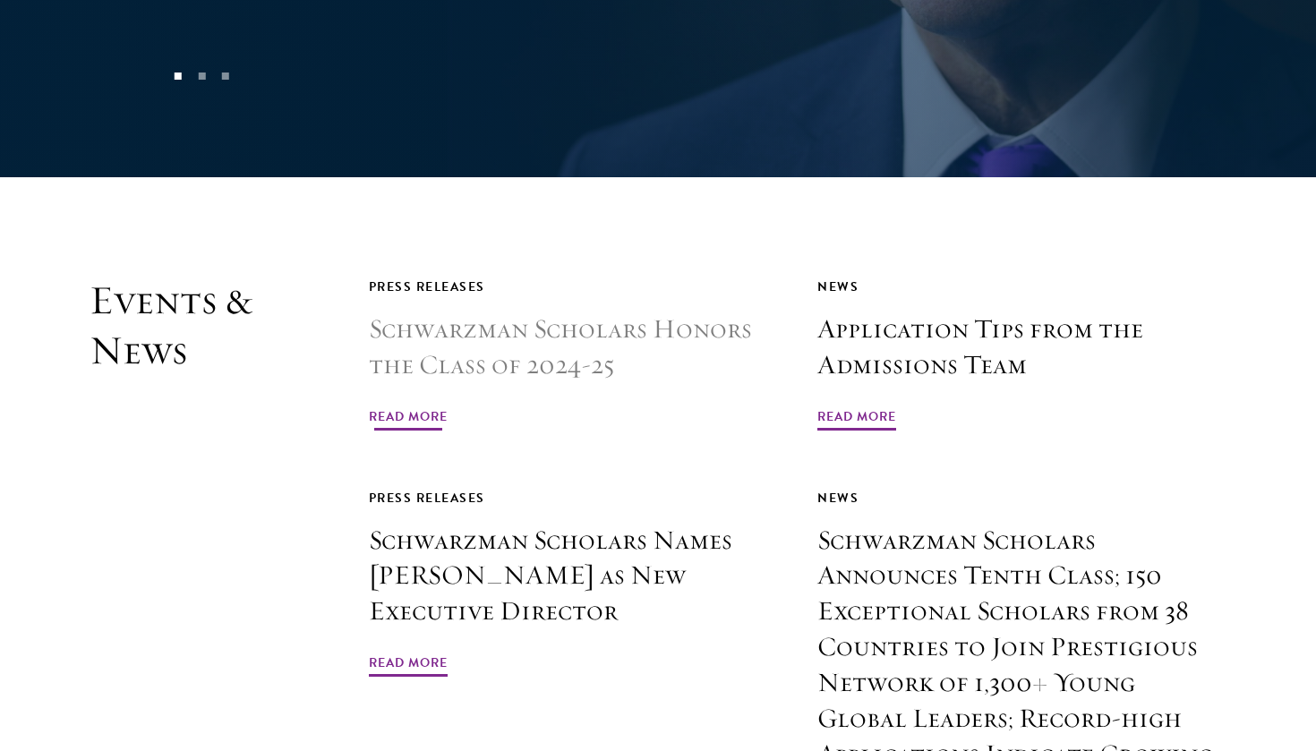 This screenshot has width=1316, height=751. What do you see at coordinates (178, 75) in the screenshot?
I see `button: 1 of 3` at bounding box center [178, 75].